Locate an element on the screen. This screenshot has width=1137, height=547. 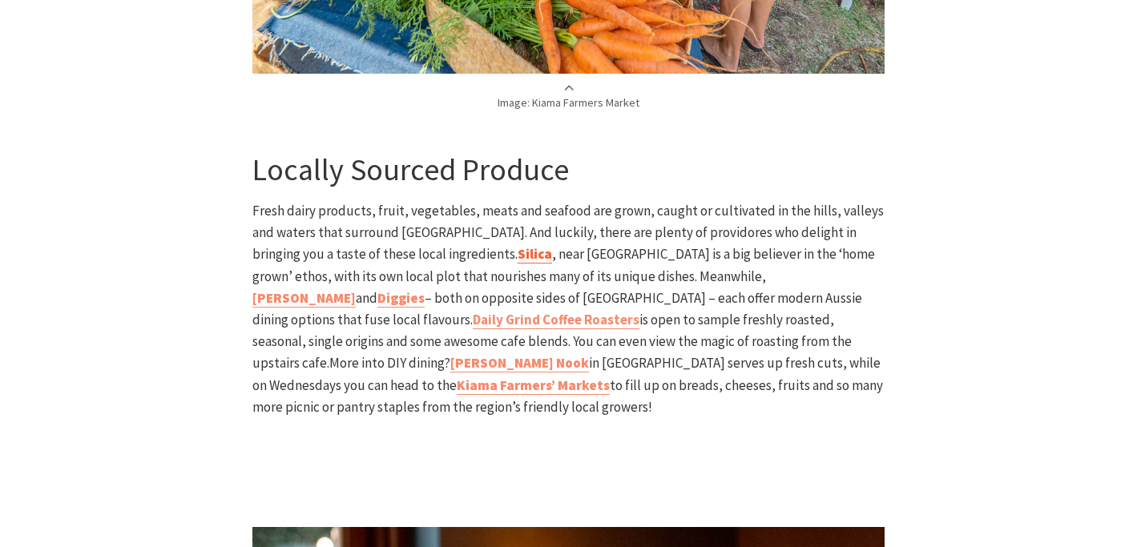
b: Diggies is located at coordinates (401, 298).